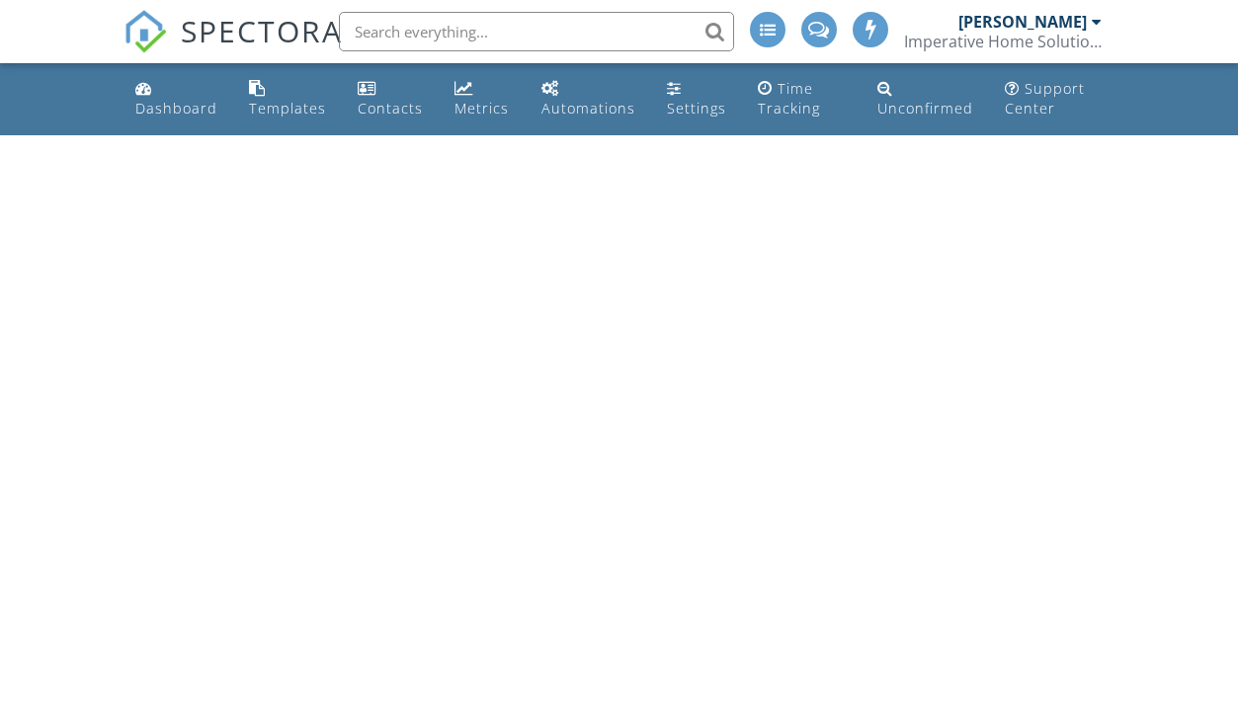  I want to click on a: Dashboard, so click(176, 99).